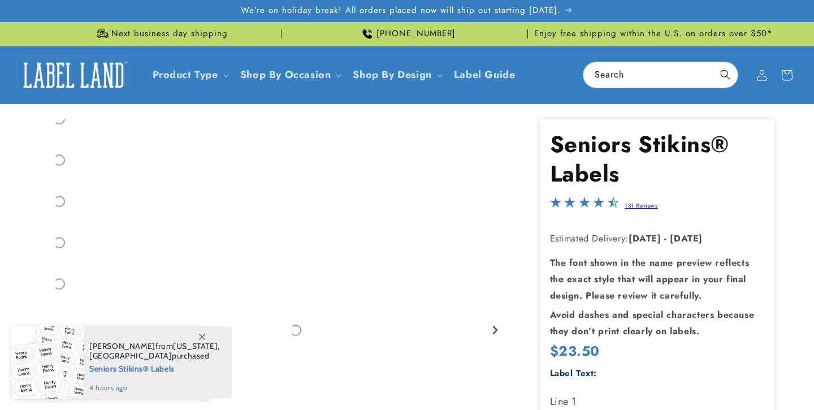 The height and width of the screenshot is (410, 814). Describe the element at coordinates (59, 160) in the screenshot. I see `div: Go to slide 2` at that location.